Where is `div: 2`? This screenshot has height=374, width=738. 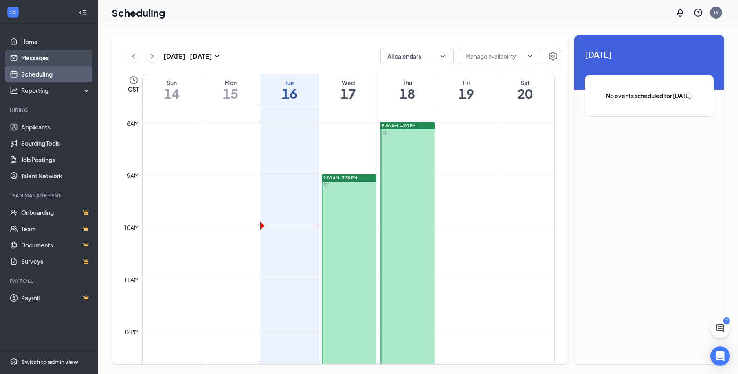
div: 2 is located at coordinates (726, 321).